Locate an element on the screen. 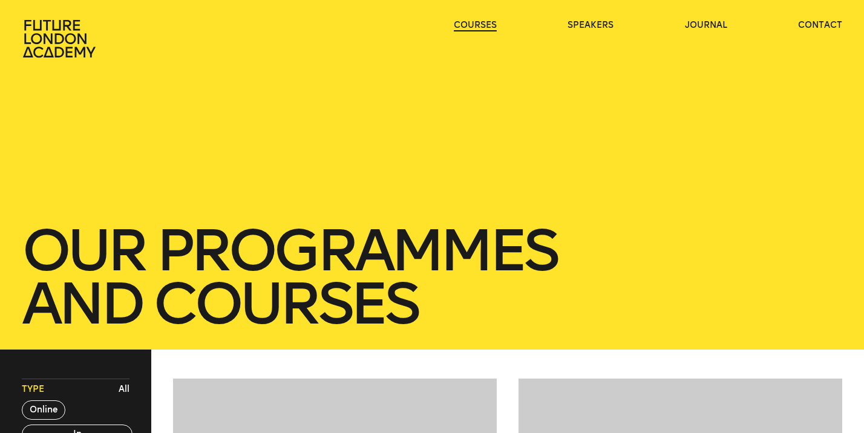 The image size is (864, 433). a: contact is located at coordinates (820, 25).